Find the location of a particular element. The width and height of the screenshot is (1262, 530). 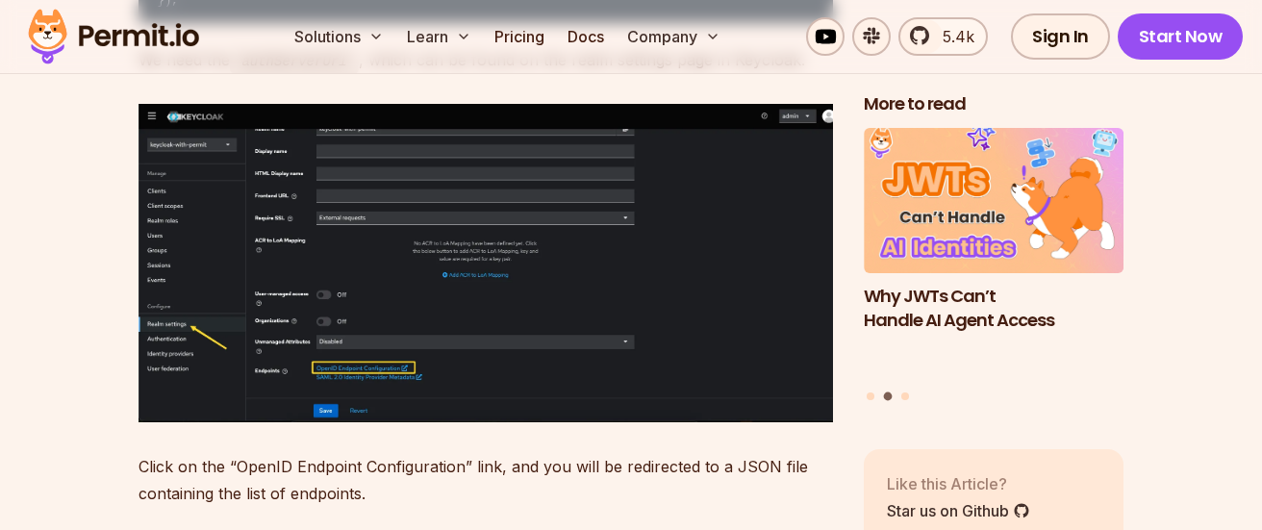

button: Go to slide 3 is located at coordinates (905, 396).